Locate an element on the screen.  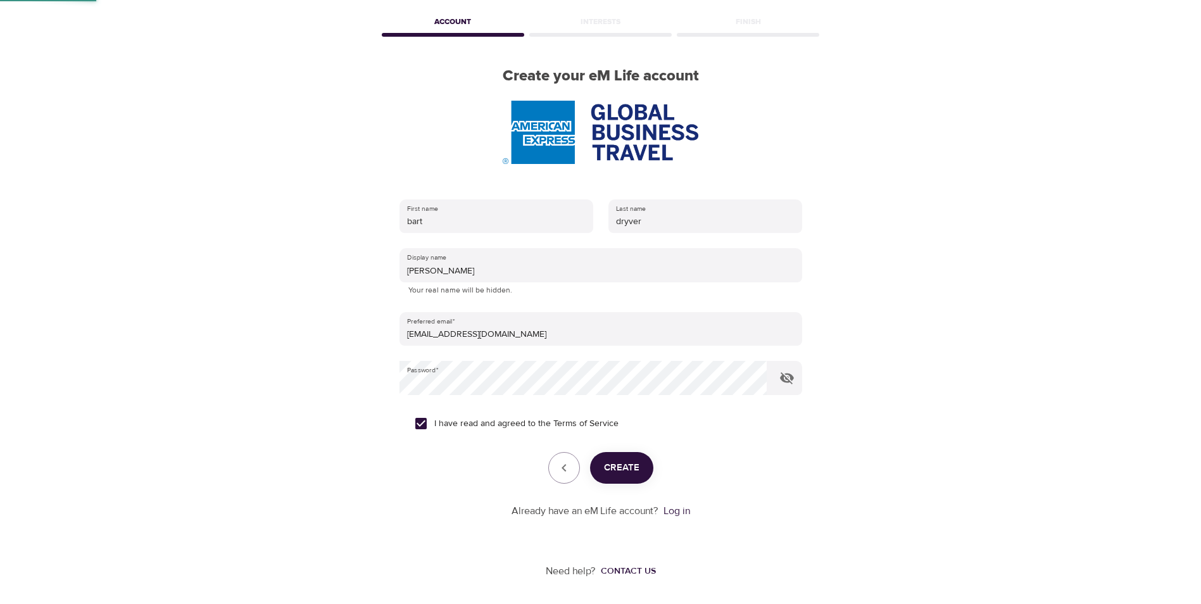
div: Contact us is located at coordinates (628, 571).